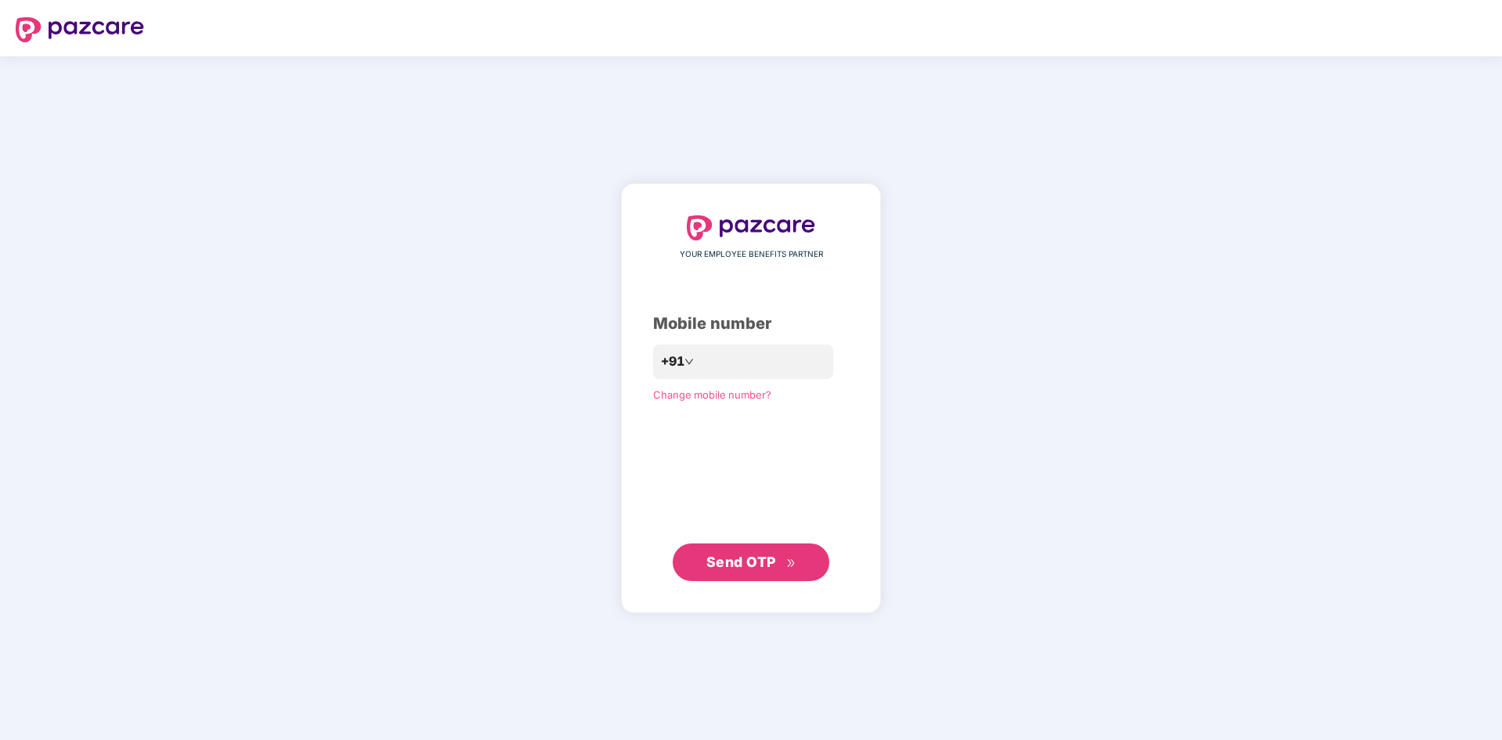 The image size is (1502, 740). Describe the element at coordinates (791, 563) in the screenshot. I see `span: double-right` at that location.